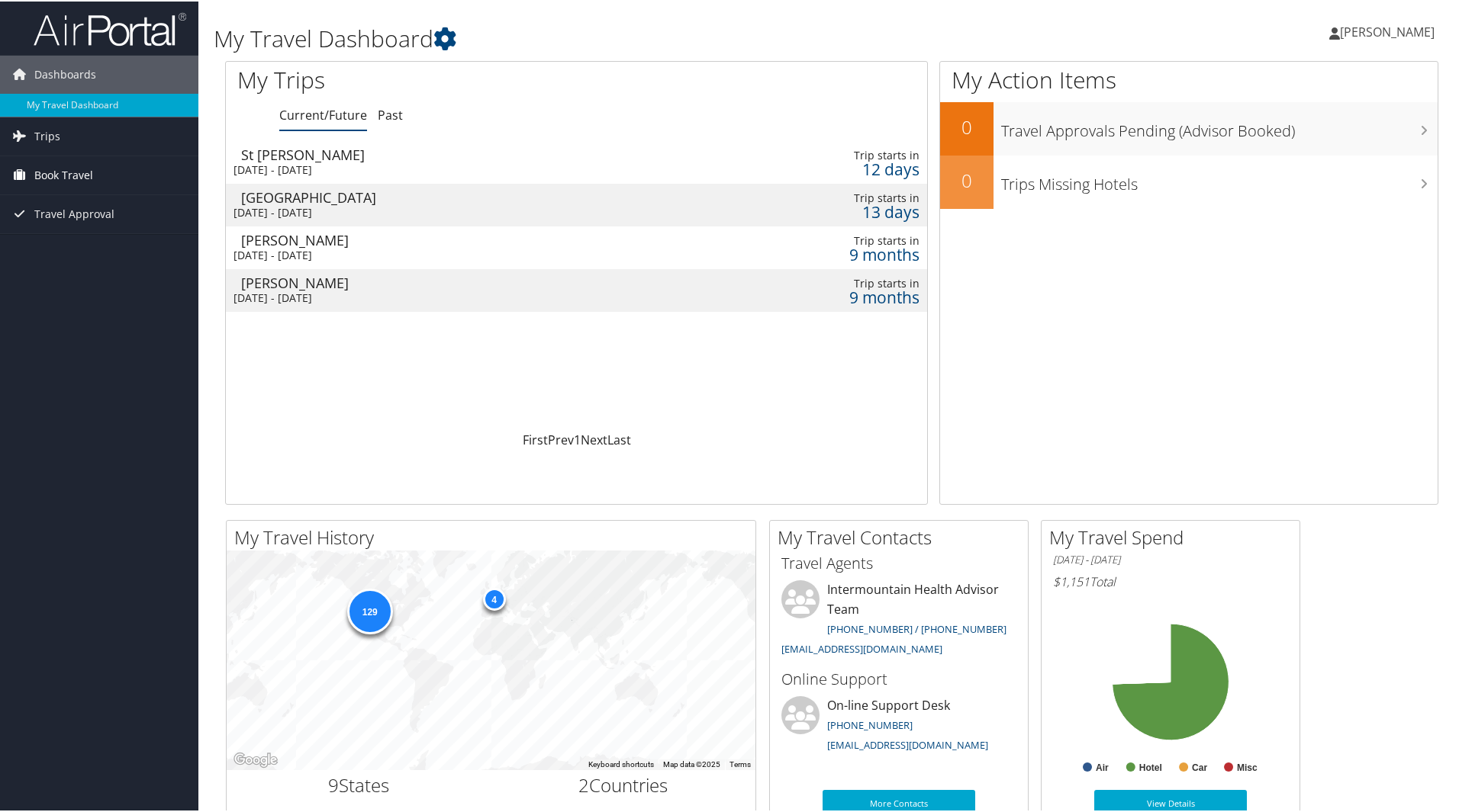 The image size is (1459, 812). I want to click on div: 12 days, so click(833, 168).